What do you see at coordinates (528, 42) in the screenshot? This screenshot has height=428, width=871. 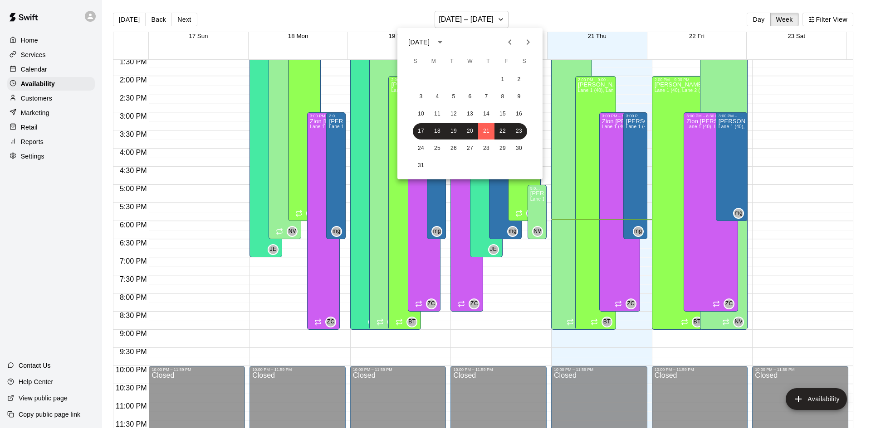 I see `button: Next month` at bounding box center [528, 42].